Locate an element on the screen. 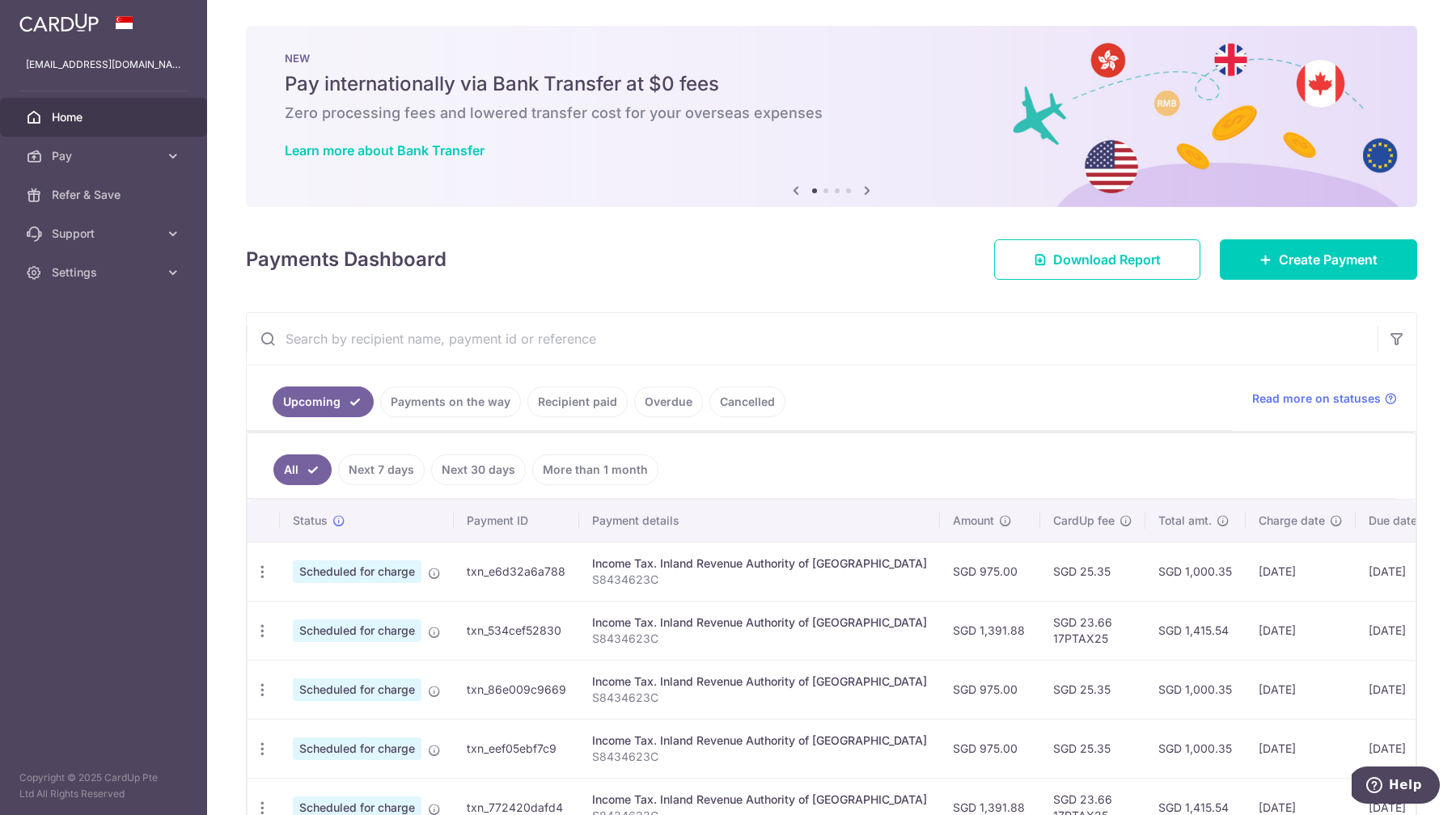  th: Payment ID is located at coordinates (516, 521).